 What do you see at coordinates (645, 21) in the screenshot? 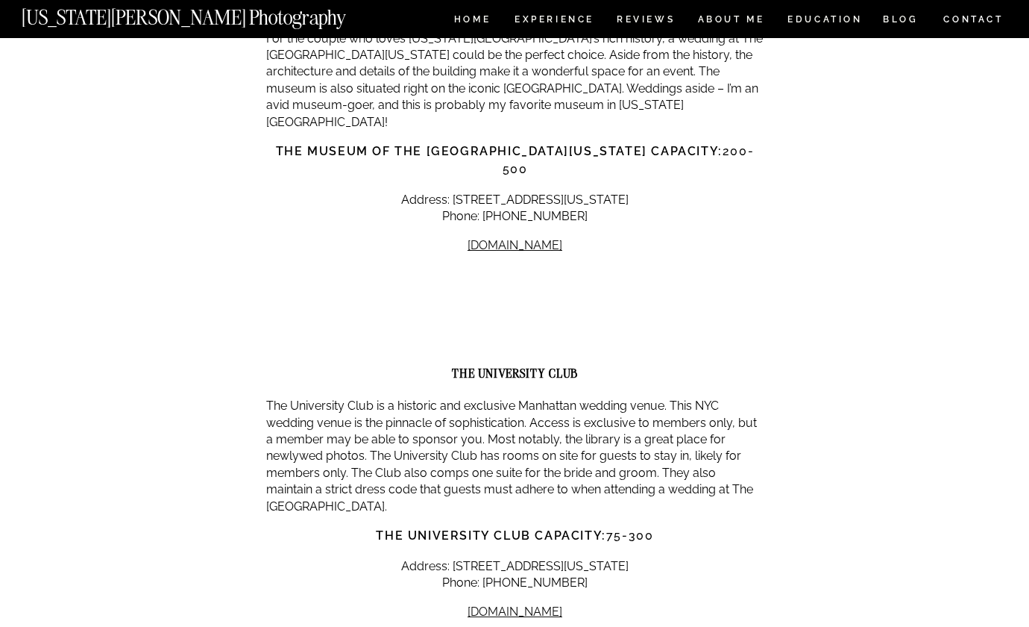
I see `nav: REVIEWS` at bounding box center [645, 21].